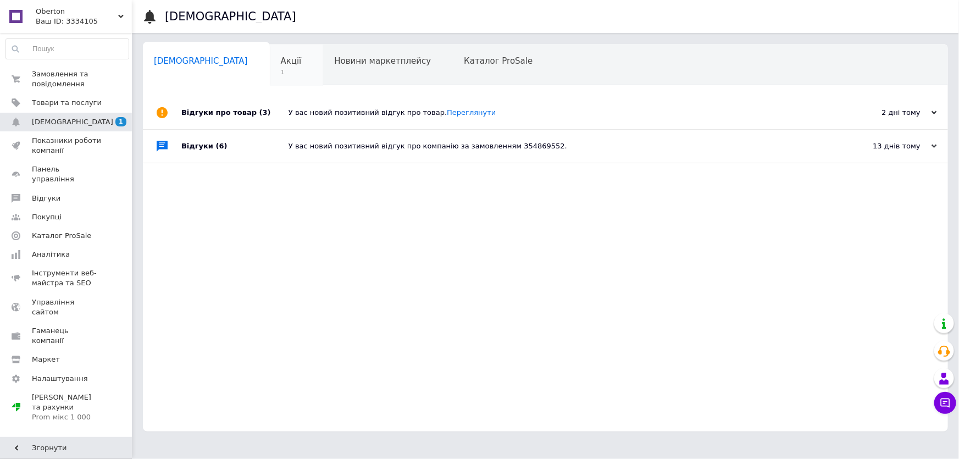 This screenshot has width=959, height=459. Describe the element at coordinates (235, 113) in the screenshot. I see `div: Відгуки про товар` at that location.